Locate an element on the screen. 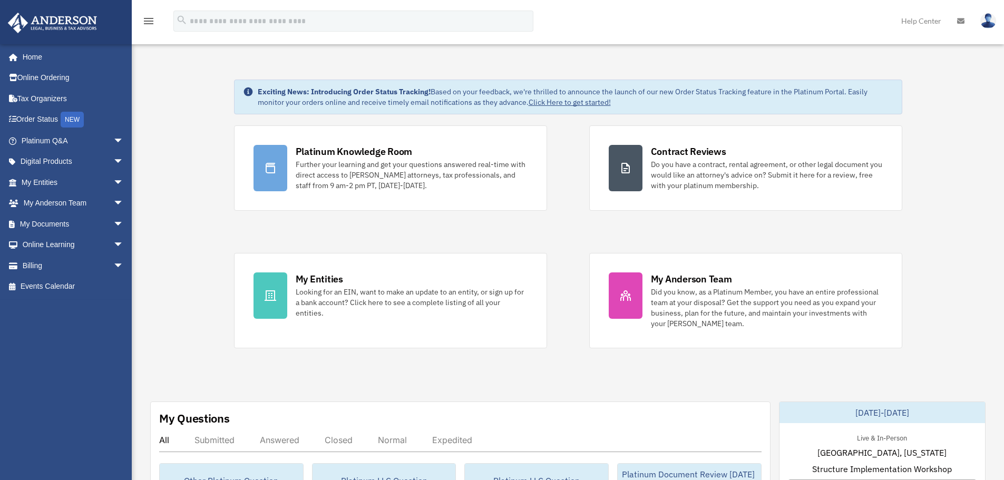 The image size is (1004, 480). a: My Anderson Teamarrow_drop_down is located at coordinates (73, 203).